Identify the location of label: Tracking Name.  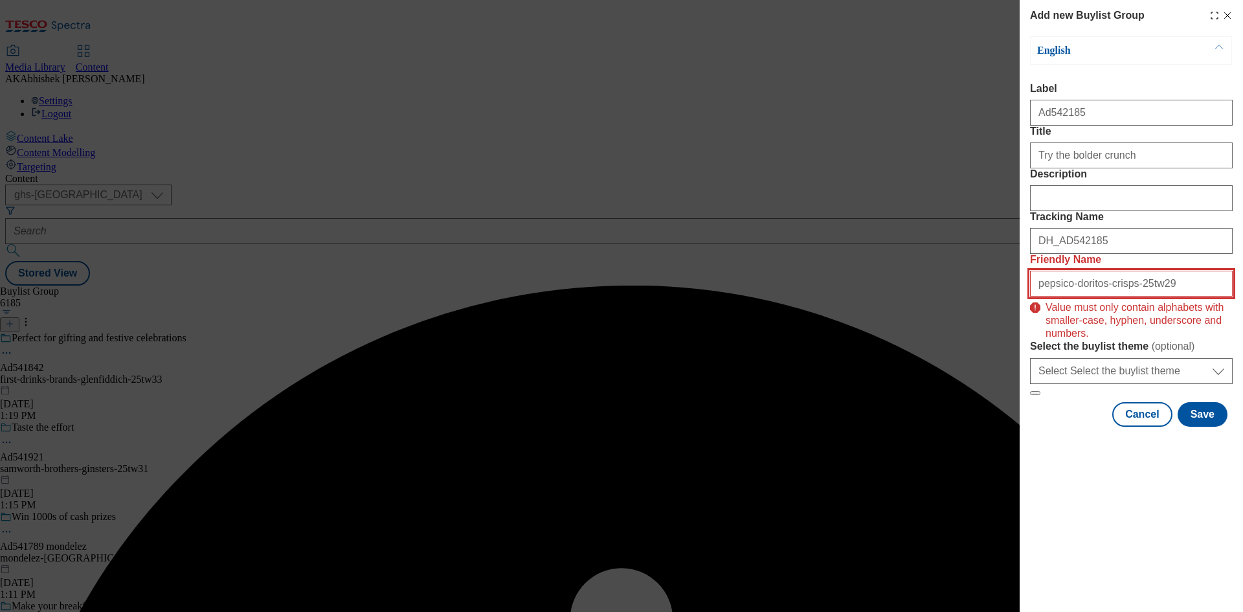
(1131, 217).